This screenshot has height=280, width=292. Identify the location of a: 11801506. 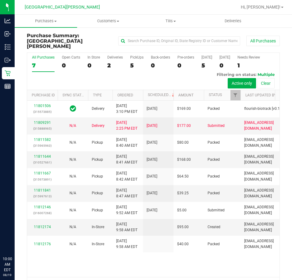
(42, 106).